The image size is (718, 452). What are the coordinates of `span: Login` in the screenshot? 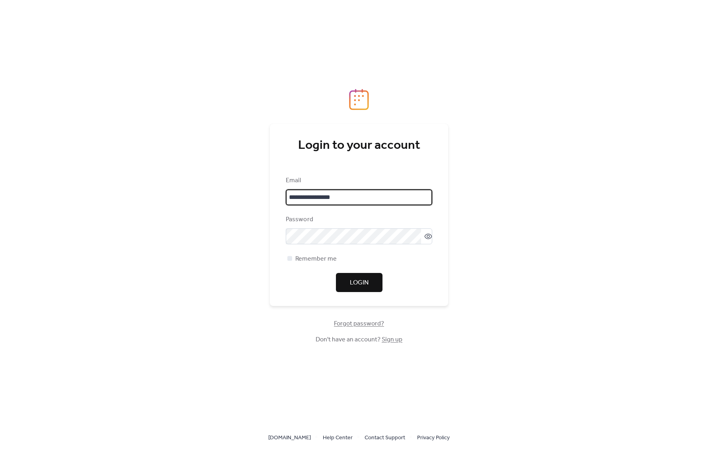 It's located at (359, 283).